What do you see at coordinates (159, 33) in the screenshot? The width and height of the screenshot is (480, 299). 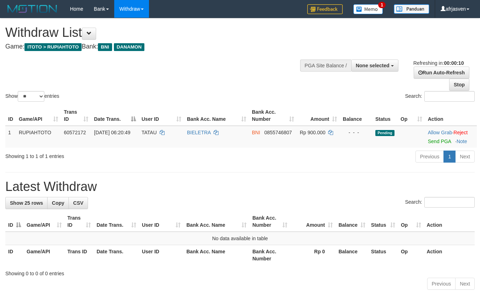 I see `h1: Withdraw List` at bounding box center [159, 33].